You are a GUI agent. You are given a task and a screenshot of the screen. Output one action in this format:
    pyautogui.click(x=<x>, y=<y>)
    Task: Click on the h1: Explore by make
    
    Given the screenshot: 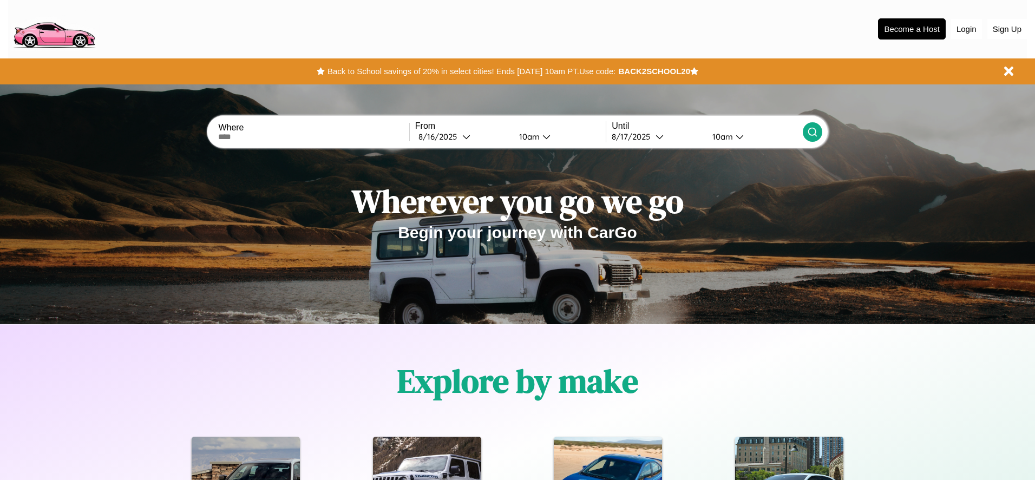 What is the action you would take?
    pyautogui.click(x=518, y=381)
    